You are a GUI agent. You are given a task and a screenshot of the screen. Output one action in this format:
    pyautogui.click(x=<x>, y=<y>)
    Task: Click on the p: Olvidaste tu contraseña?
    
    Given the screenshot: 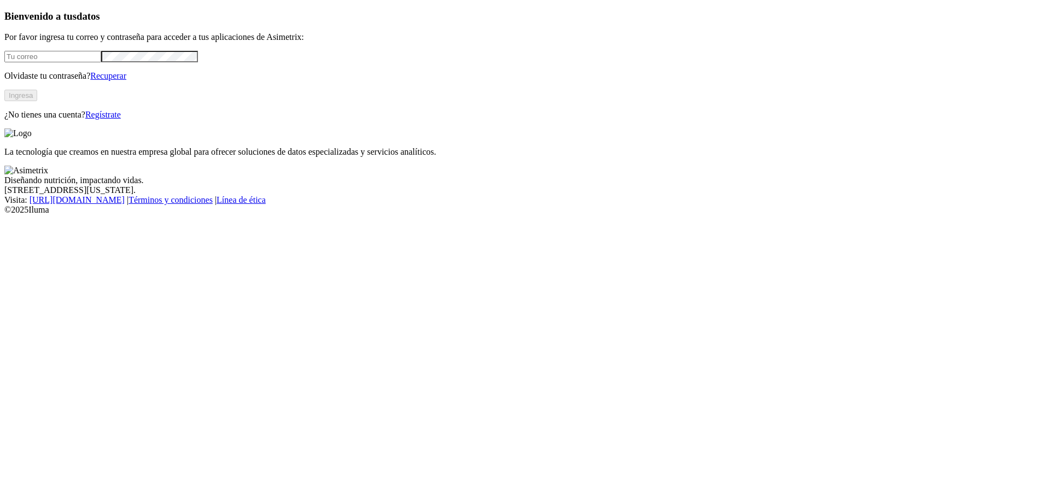 What is the action you would take?
    pyautogui.click(x=525, y=76)
    